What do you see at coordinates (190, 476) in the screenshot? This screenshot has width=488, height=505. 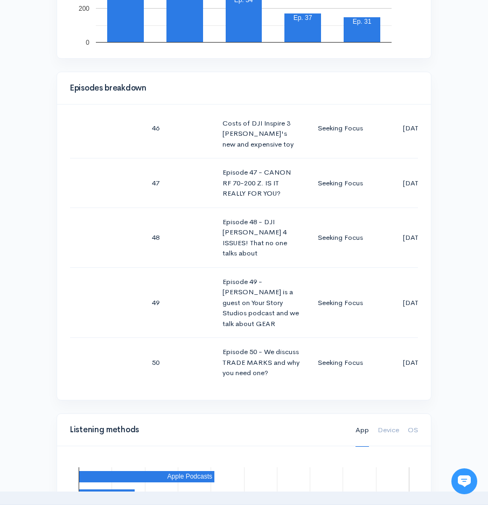 I see `text: Apple Podcasts` at bounding box center [190, 476].